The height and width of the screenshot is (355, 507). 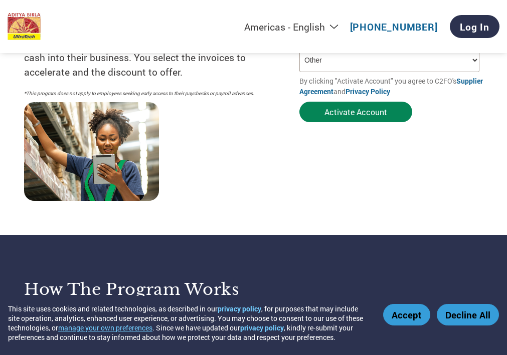 I want to click on div: This site uses cookies and related technologies, as described in our , for purposes that may incl..., so click(x=188, y=323).